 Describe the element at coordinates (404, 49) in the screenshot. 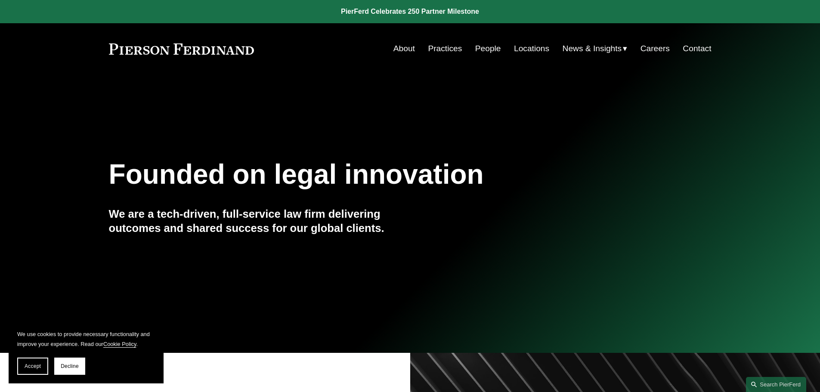

I see `a: About` at that location.